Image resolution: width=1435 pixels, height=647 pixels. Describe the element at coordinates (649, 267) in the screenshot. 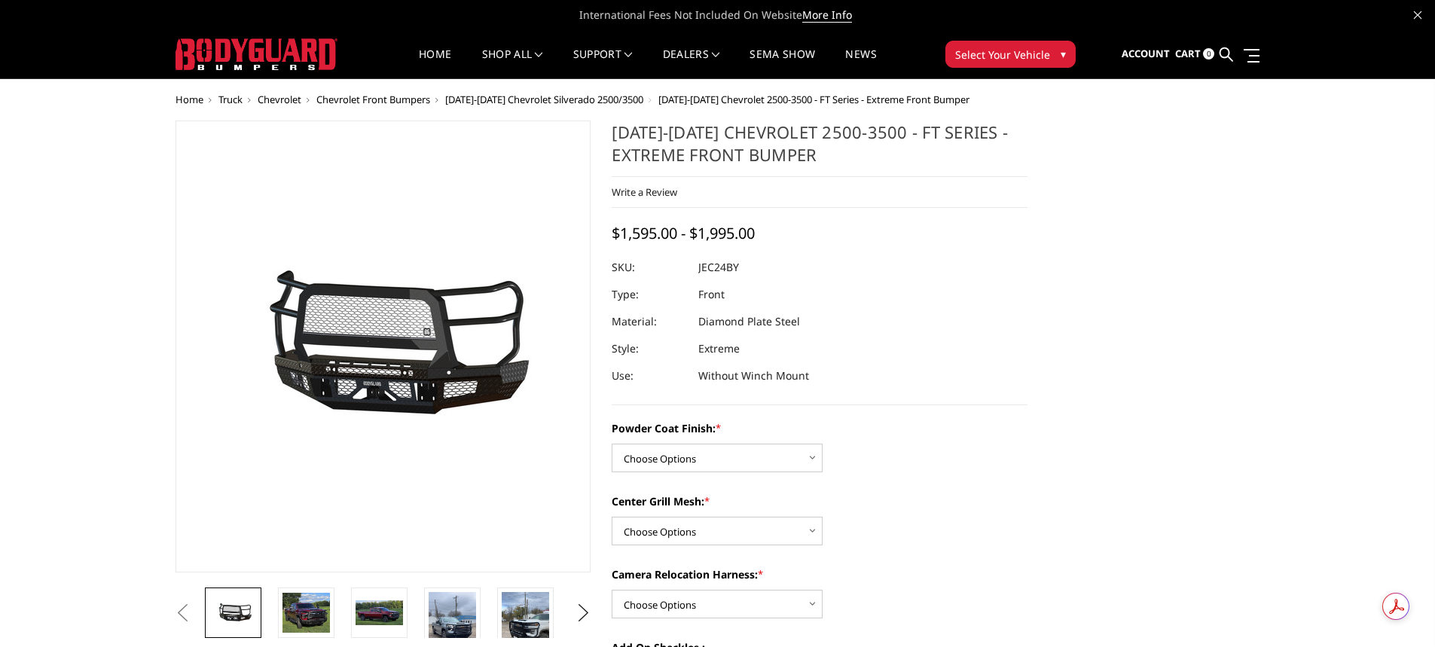

I see `dt: SKU:` at that location.